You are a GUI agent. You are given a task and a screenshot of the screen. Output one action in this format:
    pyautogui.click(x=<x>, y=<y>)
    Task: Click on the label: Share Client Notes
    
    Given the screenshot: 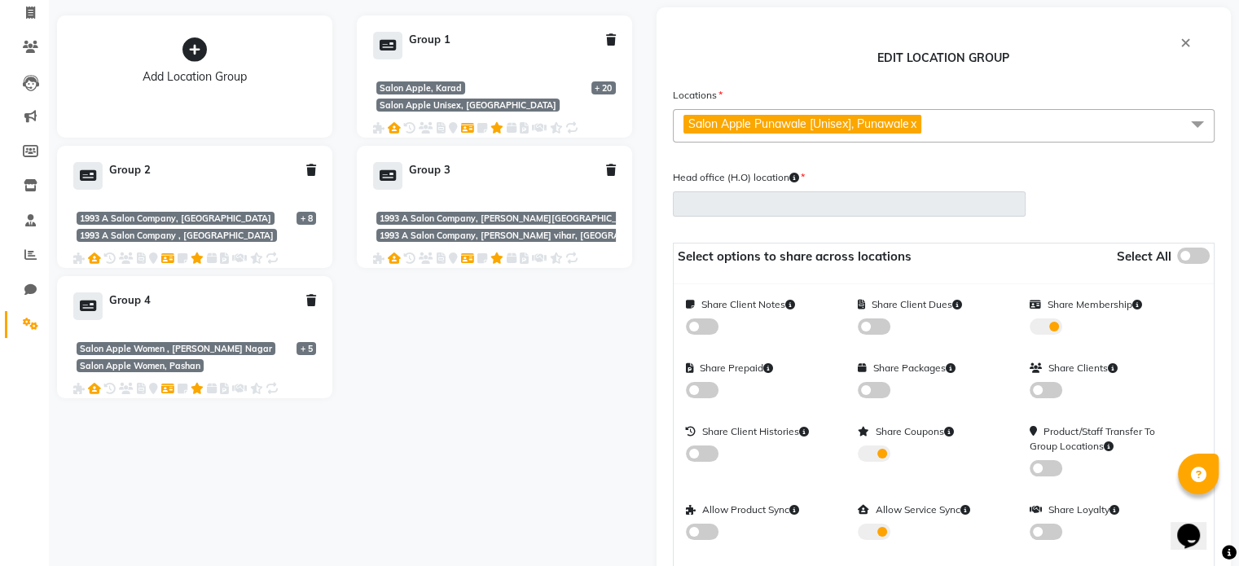 What is the action you would take?
    pyautogui.click(x=759, y=305)
    